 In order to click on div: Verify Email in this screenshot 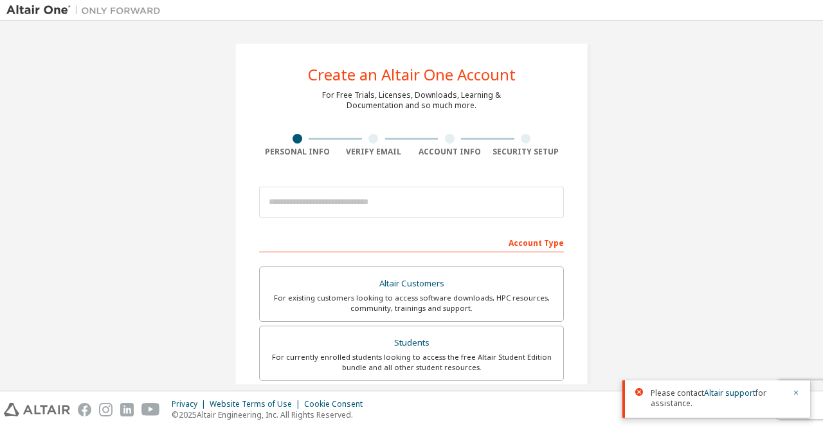, I will do `click(374, 152)`.